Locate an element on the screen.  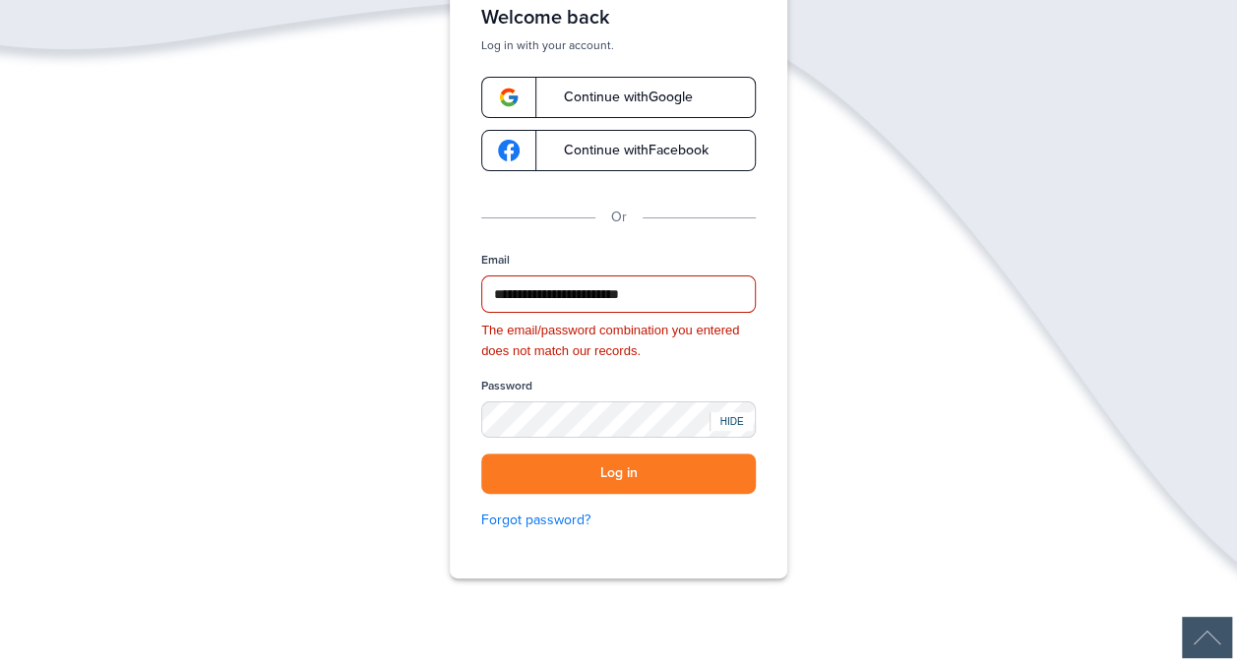
button: Log in is located at coordinates (618, 473).